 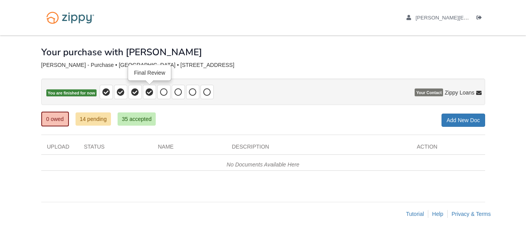 I want to click on a: Help, so click(x=437, y=214).